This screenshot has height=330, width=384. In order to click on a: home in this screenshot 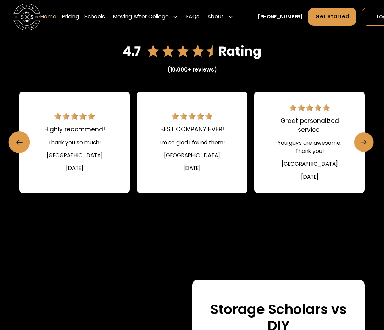, I will do `click(27, 17)`.